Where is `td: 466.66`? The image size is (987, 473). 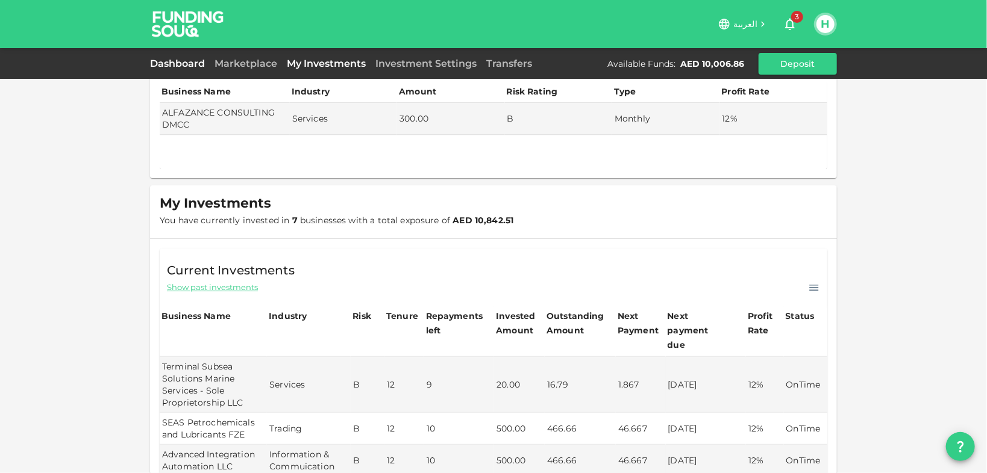 td: 466.66 is located at coordinates (580, 429).